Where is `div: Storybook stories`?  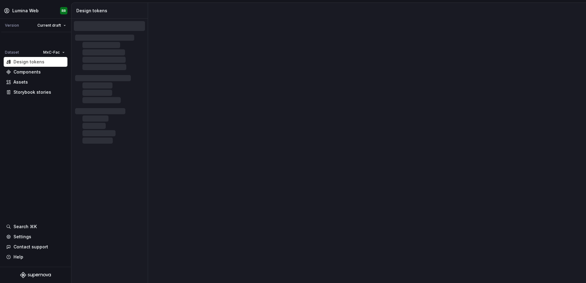
div: Storybook stories is located at coordinates (32, 92).